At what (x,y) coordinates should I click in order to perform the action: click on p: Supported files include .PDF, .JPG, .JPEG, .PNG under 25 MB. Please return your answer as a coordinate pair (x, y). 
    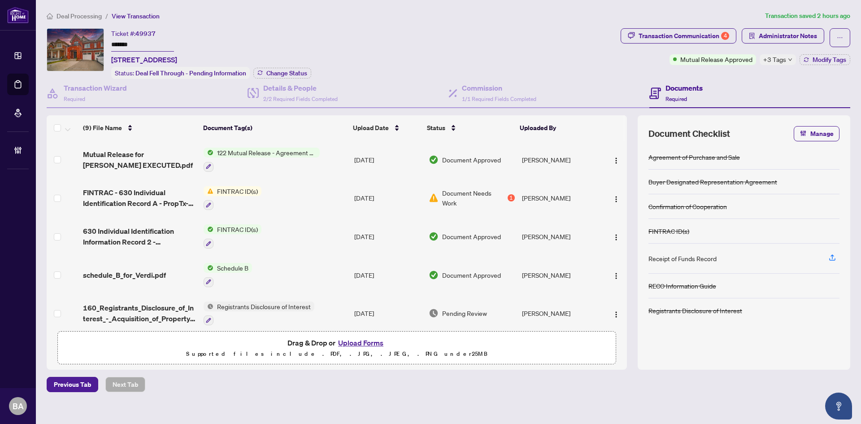
    Looking at the image, I should click on (337, 354).